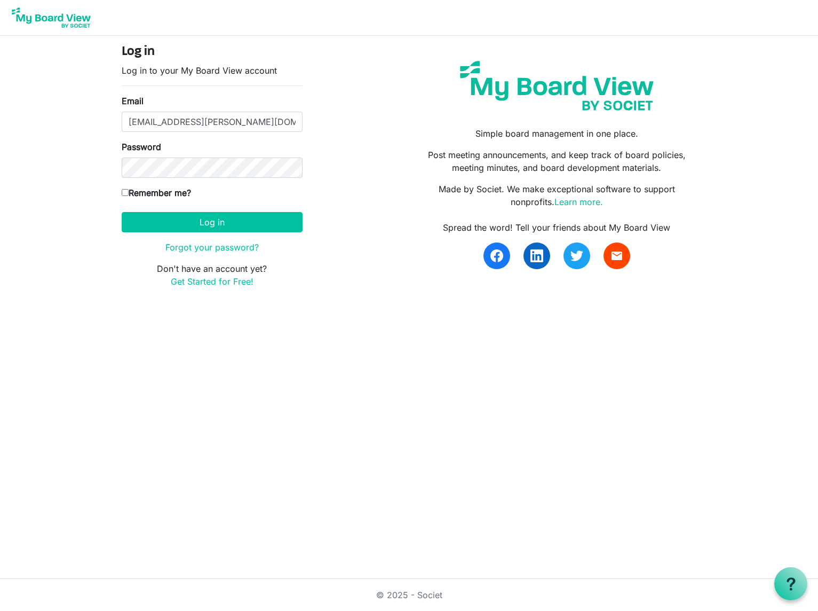  Describe the element at coordinates (212, 275) in the screenshot. I see `p: Don't have an account yet?` at that location.